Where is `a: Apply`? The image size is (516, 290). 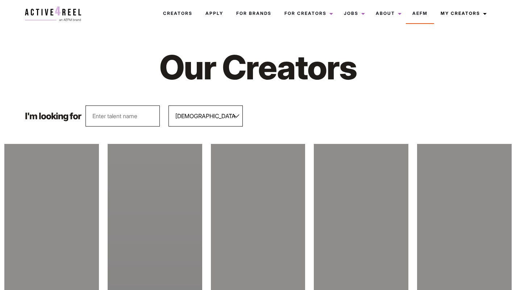 a: Apply is located at coordinates (214, 13).